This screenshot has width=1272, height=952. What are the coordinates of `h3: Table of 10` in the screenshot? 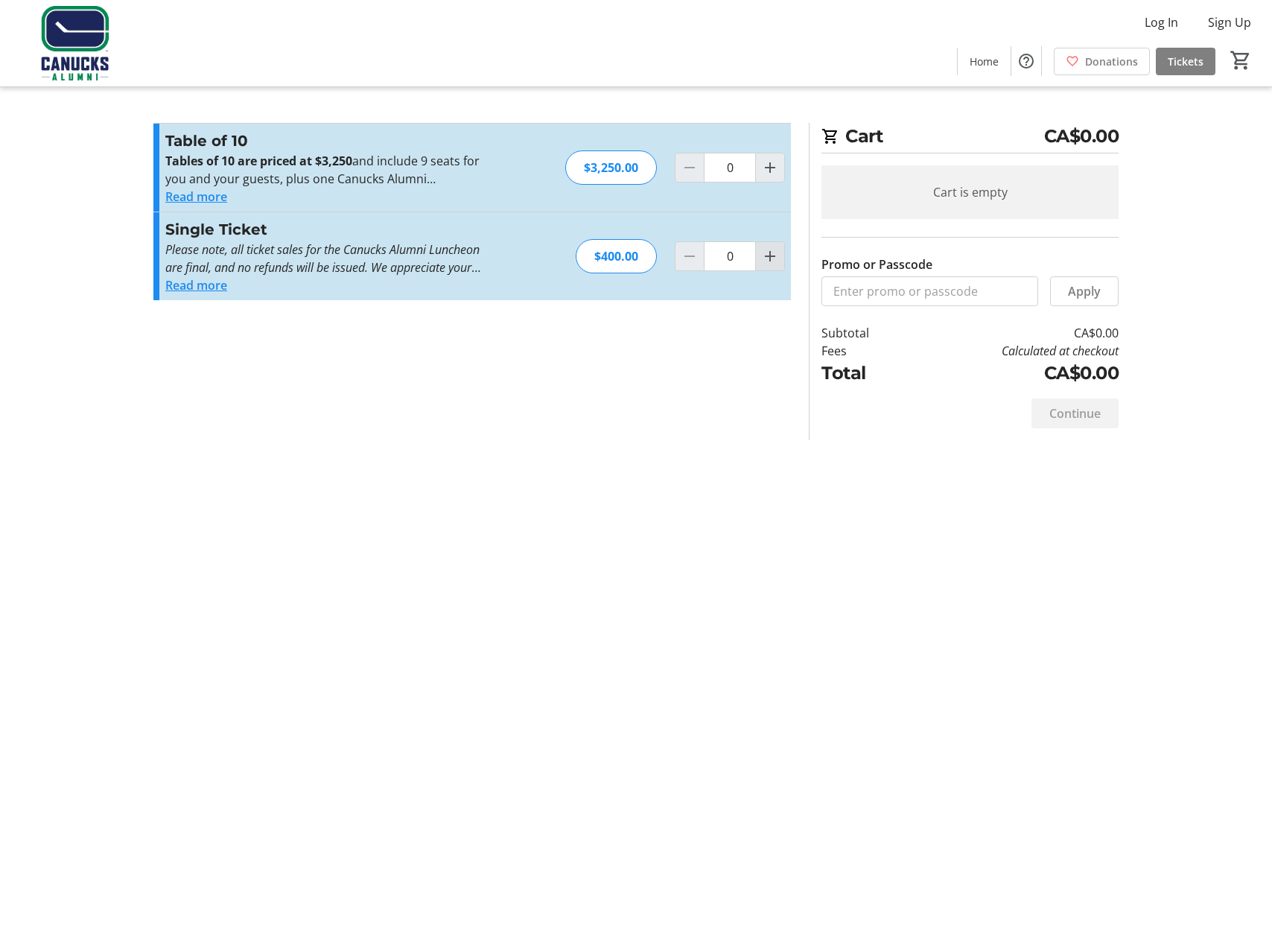 It's located at (328, 140).